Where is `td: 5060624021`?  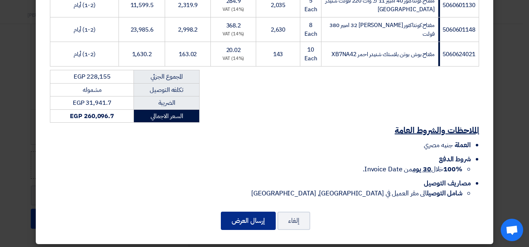 td: 5060624021 is located at coordinates (459, 54).